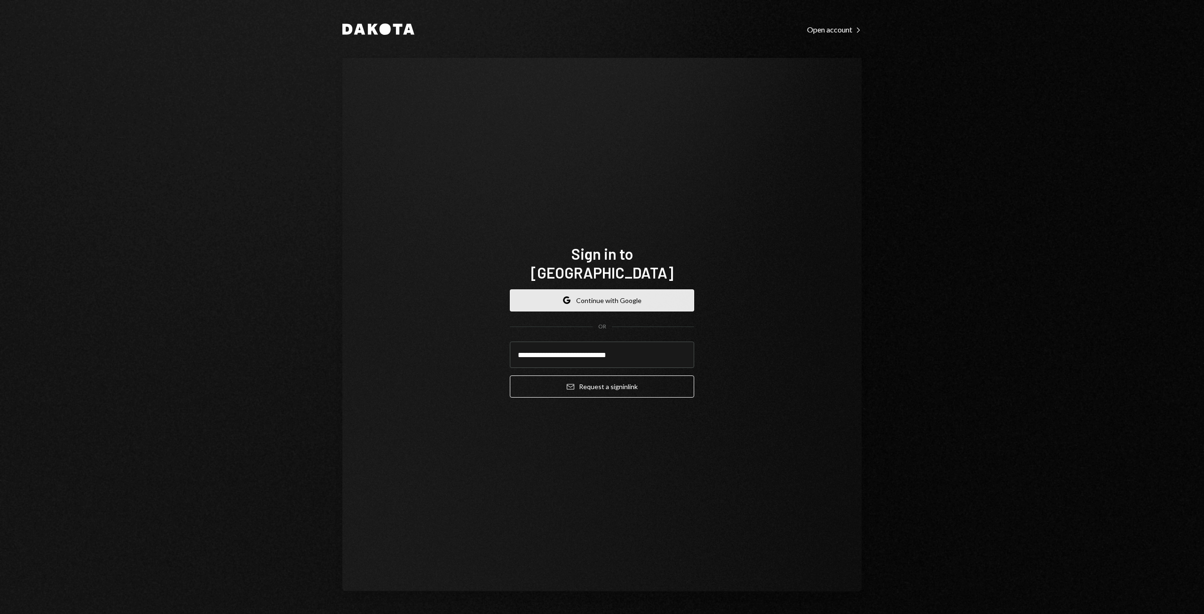 The height and width of the screenshot is (614, 1204). Describe the element at coordinates (835, 30) in the screenshot. I see `div: Open account` at that location.